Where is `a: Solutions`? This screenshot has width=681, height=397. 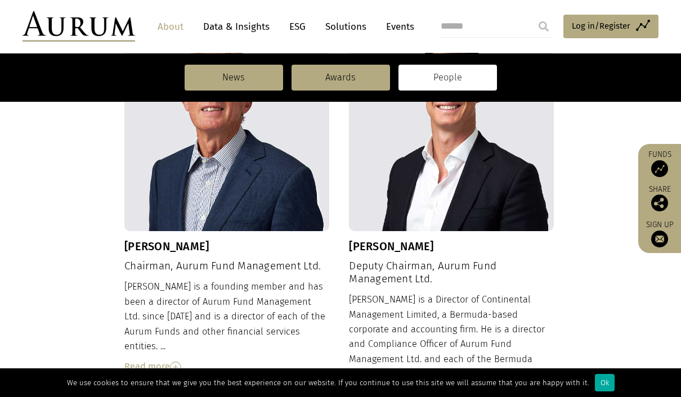 a: Solutions is located at coordinates (345, 26).